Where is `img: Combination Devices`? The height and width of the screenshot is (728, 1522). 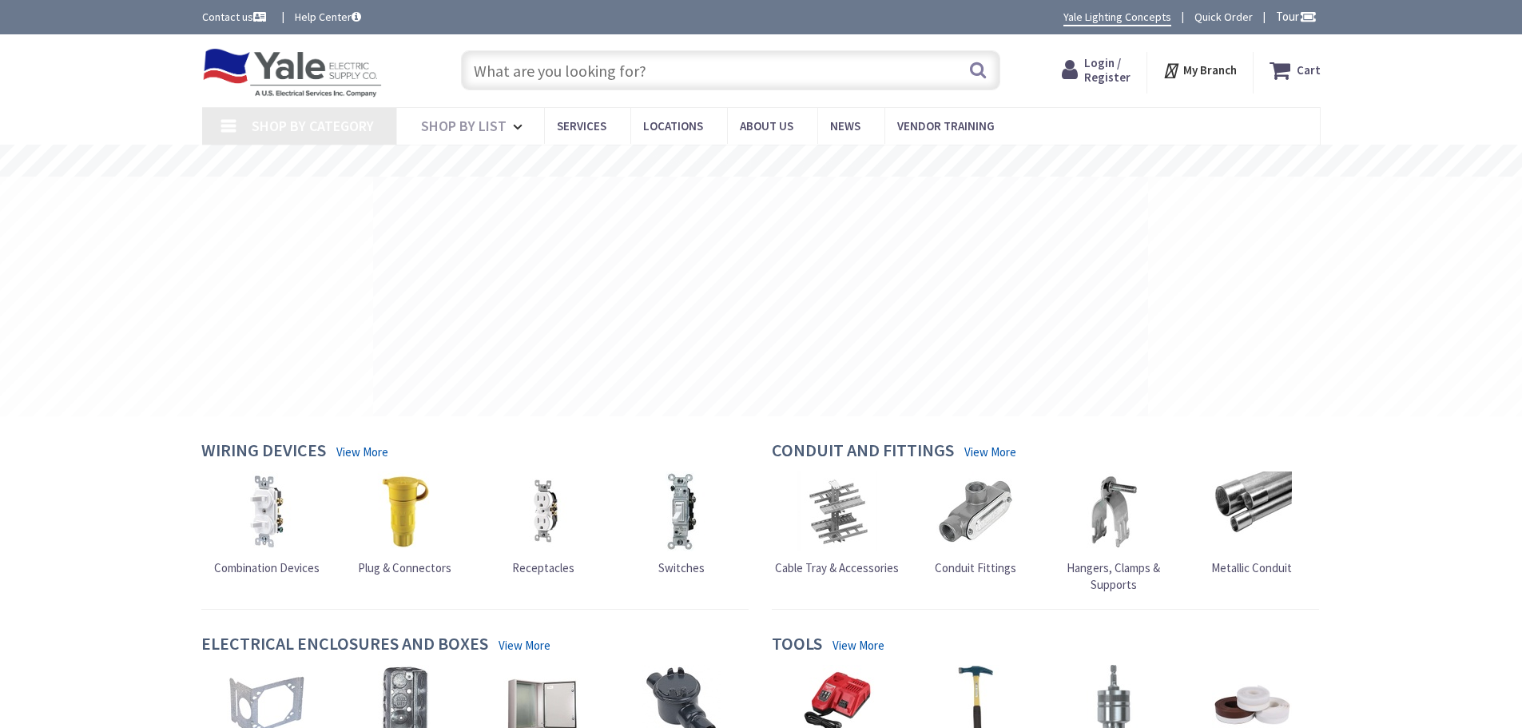 img: Combination Devices is located at coordinates (267, 511).